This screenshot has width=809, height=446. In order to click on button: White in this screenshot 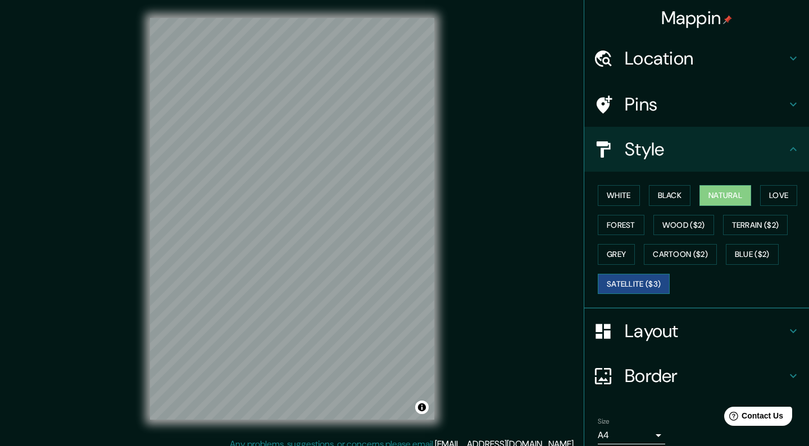, I will do `click(618, 195)`.